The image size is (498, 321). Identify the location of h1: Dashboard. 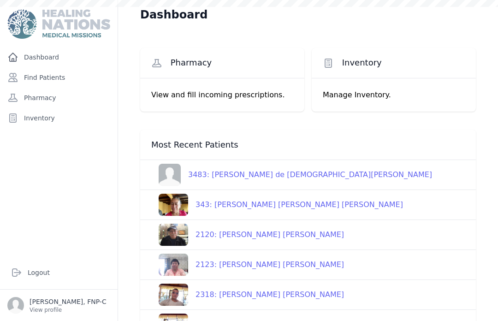
(174, 15).